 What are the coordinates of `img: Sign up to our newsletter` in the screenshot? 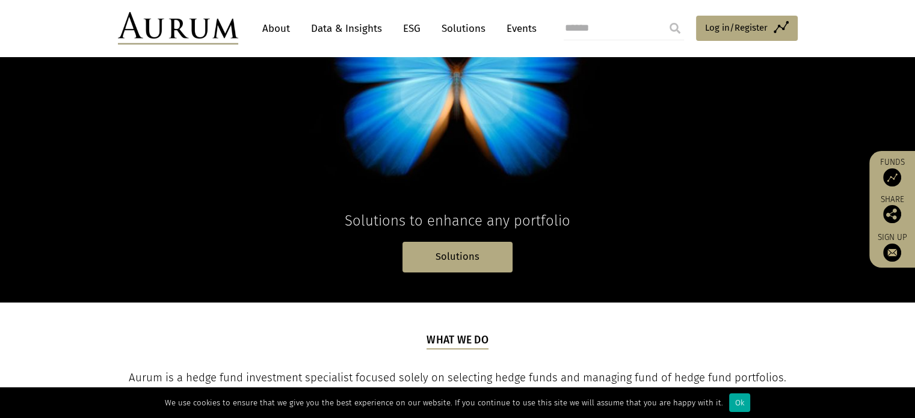 It's located at (892, 253).